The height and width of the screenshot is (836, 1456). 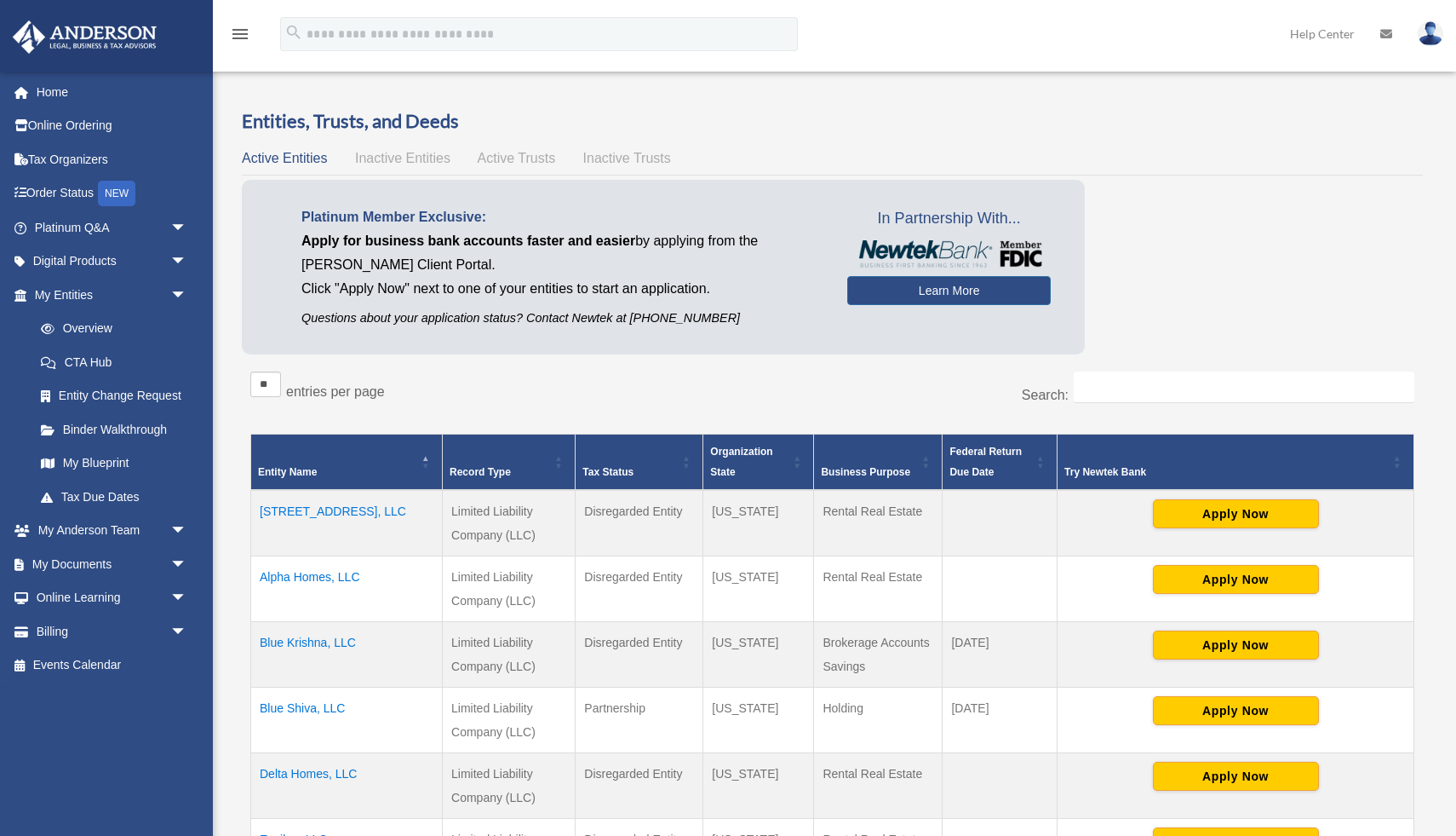 I want to click on a: Entity Change Request, so click(x=114, y=396).